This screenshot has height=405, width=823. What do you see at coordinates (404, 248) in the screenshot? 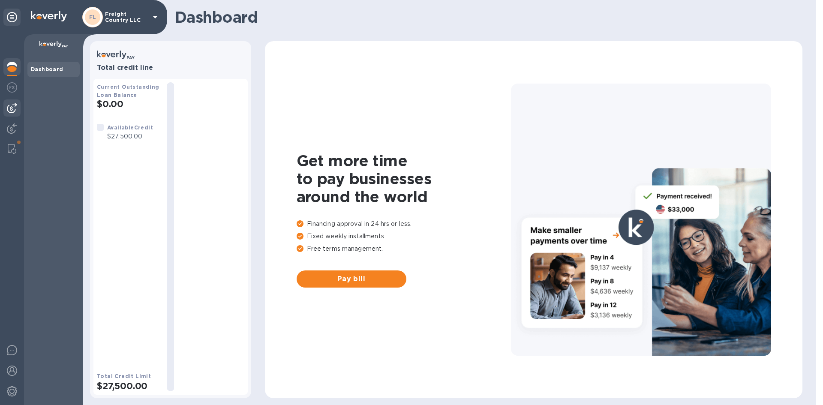
I see `p: Free terms management.` at bounding box center [404, 248].